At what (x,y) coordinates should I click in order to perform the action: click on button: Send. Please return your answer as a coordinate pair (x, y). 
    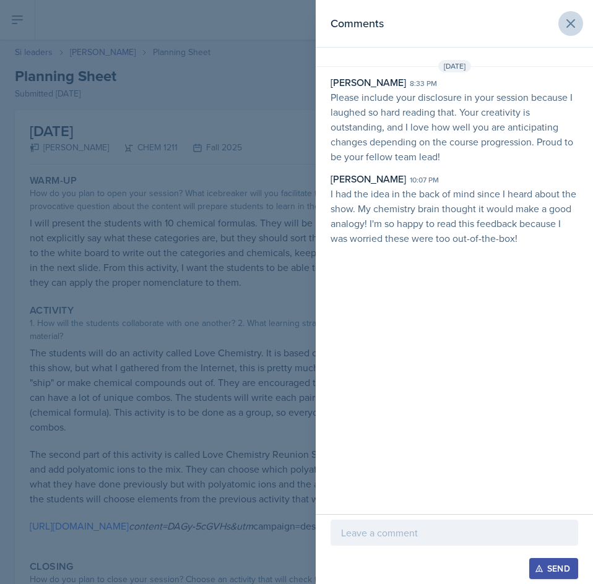
    Looking at the image, I should click on (553, 569).